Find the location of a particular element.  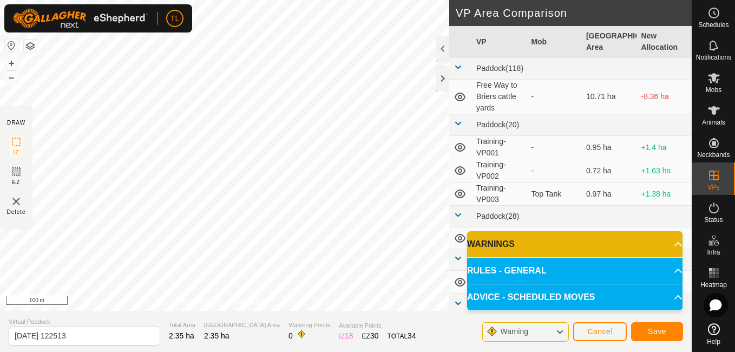

span: ADVICE - SCHEDULED MOVES is located at coordinates (531, 297).